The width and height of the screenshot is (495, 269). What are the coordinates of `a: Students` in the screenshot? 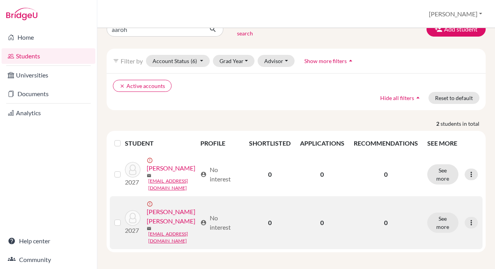 It's located at (48, 56).